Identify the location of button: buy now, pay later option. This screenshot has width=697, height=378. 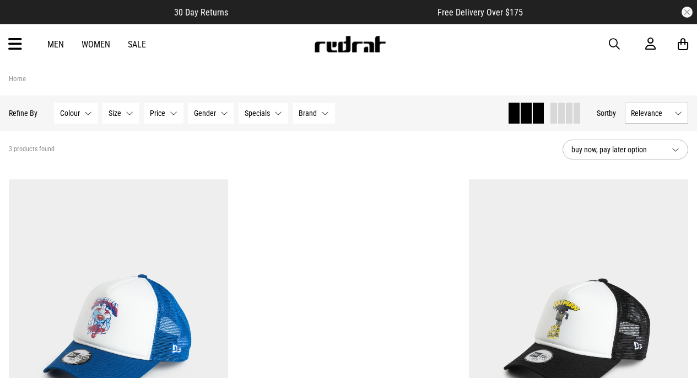
(626, 149).